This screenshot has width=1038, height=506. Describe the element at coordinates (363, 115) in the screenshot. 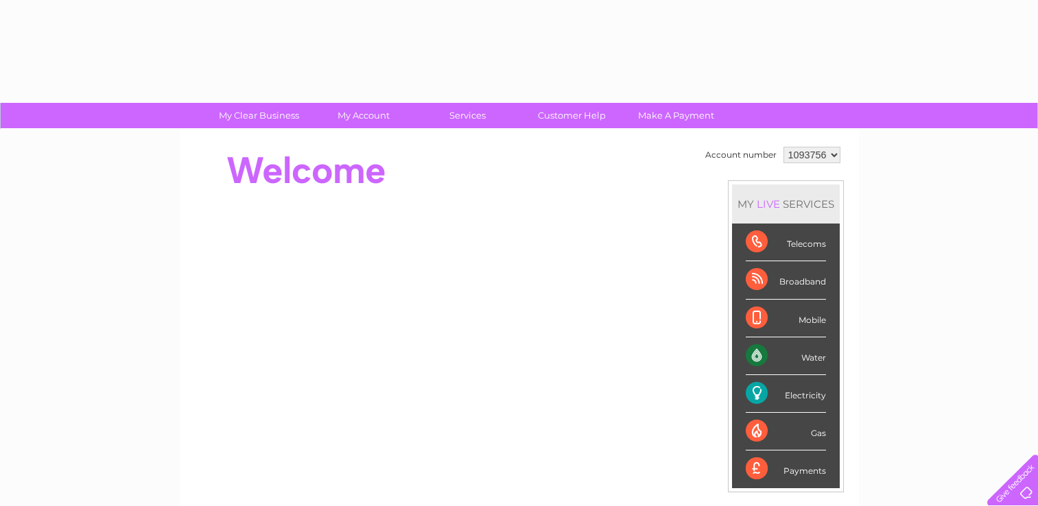

I see `a: My Account` at that location.